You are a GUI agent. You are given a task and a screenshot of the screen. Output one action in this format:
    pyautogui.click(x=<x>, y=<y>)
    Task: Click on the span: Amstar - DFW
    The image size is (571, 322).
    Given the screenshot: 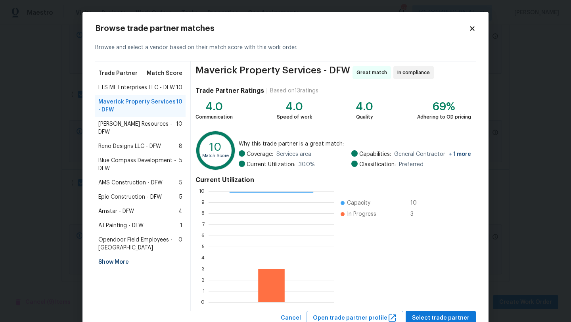 What is the action you would take?
    pyautogui.click(x=116, y=211)
    